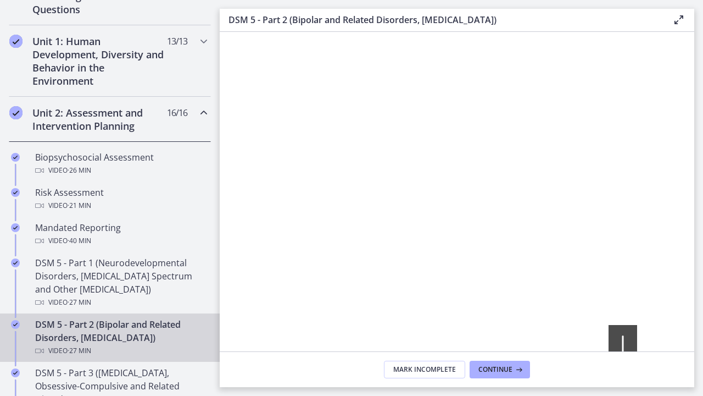 The width and height of the screenshot is (703, 396). What do you see at coordinates (79, 241) in the screenshot?
I see `span: · 40 min` at bounding box center [79, 241].